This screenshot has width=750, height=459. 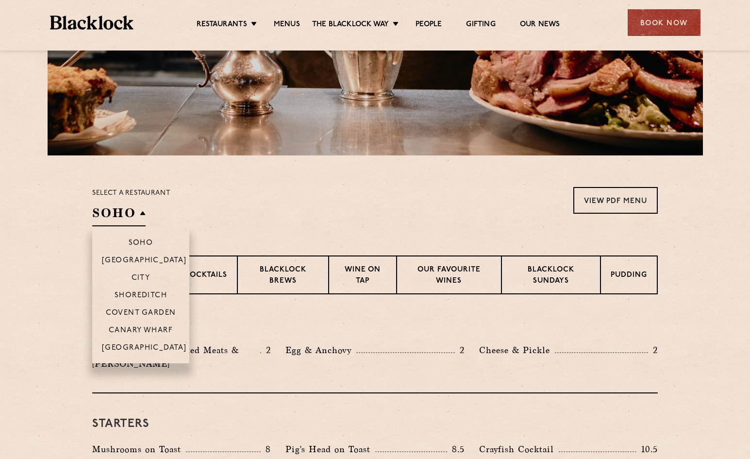 I want to click on h3: Pre Chop Bites, so click(x=375, y=325).